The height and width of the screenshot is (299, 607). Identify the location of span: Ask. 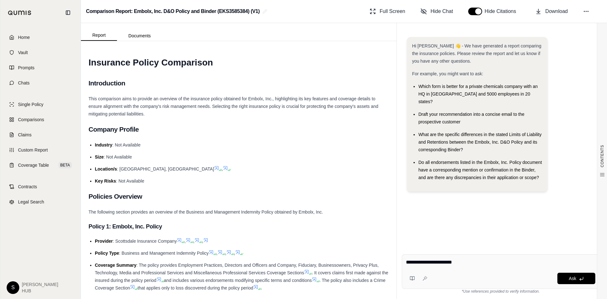
(572, 278).